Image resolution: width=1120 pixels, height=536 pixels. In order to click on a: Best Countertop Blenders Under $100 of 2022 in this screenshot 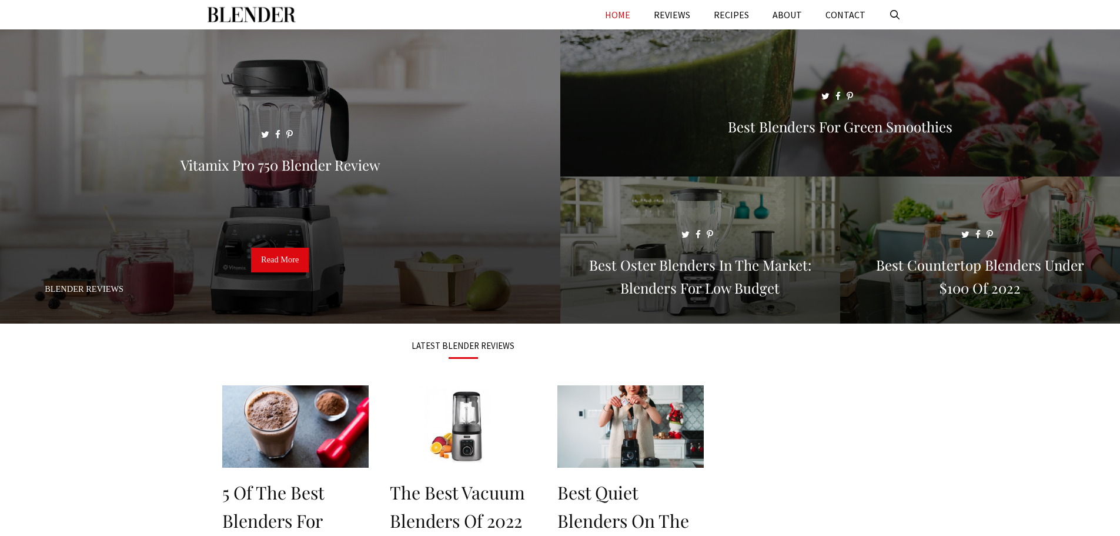, I will do `click(980, 315)`.